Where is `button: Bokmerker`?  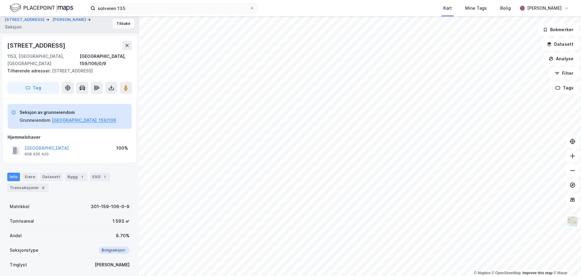
button: Bokmerker is located at coordinates (558, 30).